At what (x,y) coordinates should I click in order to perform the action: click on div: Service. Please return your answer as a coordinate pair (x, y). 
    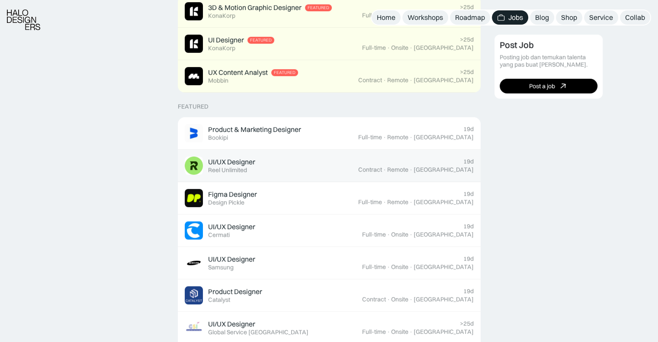
    Looking at the image, I should click on (601, 17).